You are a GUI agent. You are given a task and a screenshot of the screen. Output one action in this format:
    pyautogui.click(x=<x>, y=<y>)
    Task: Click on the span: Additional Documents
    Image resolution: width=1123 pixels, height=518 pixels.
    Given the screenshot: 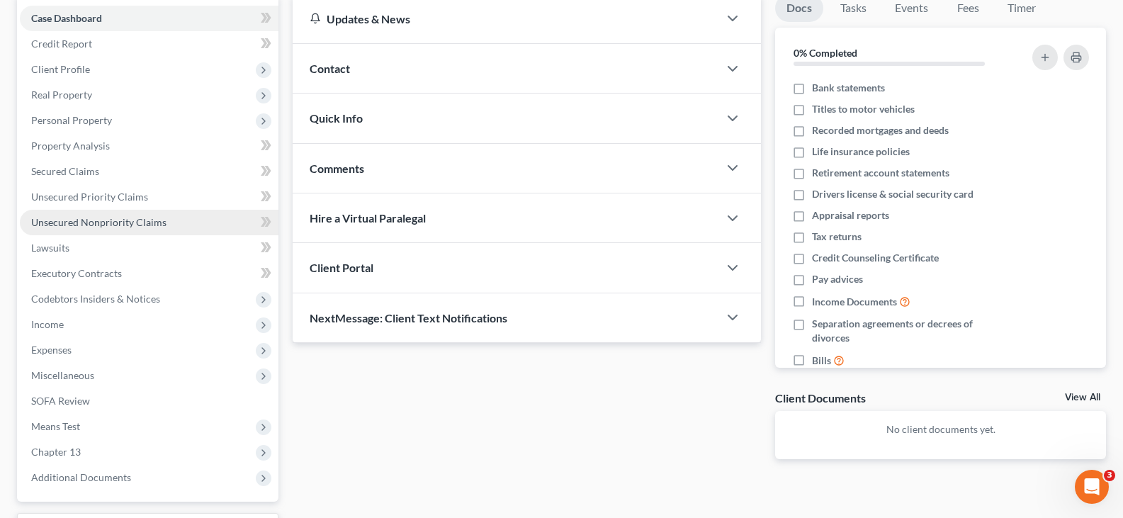 What is the action you would take?
    pyautogui.click(x=81, y=477)
    